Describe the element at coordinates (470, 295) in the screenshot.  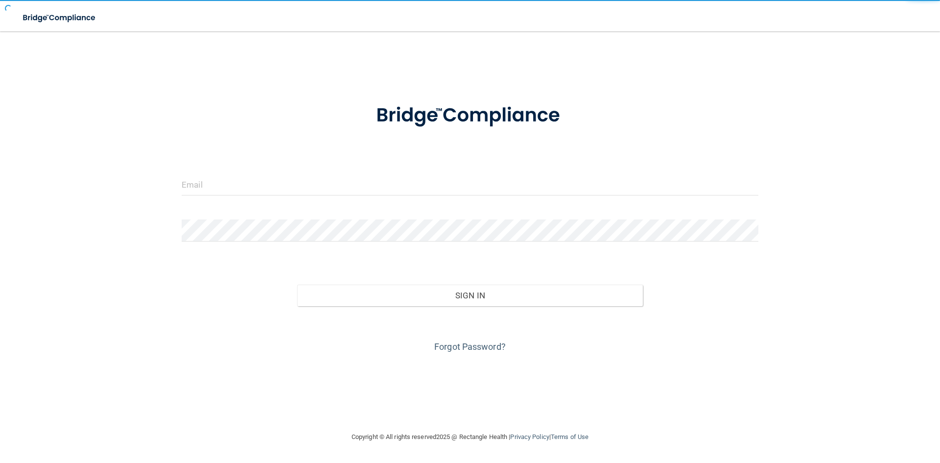
I see `button: Sign In` at that location.